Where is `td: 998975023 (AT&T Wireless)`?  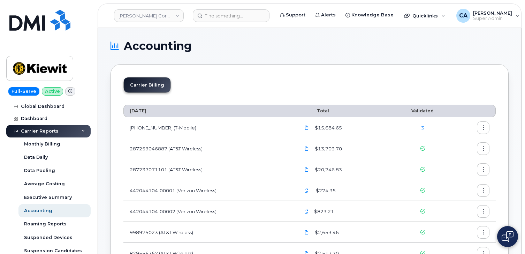 td: 998975023 (AT&T Wireless) is located at coordinates (209, 232).